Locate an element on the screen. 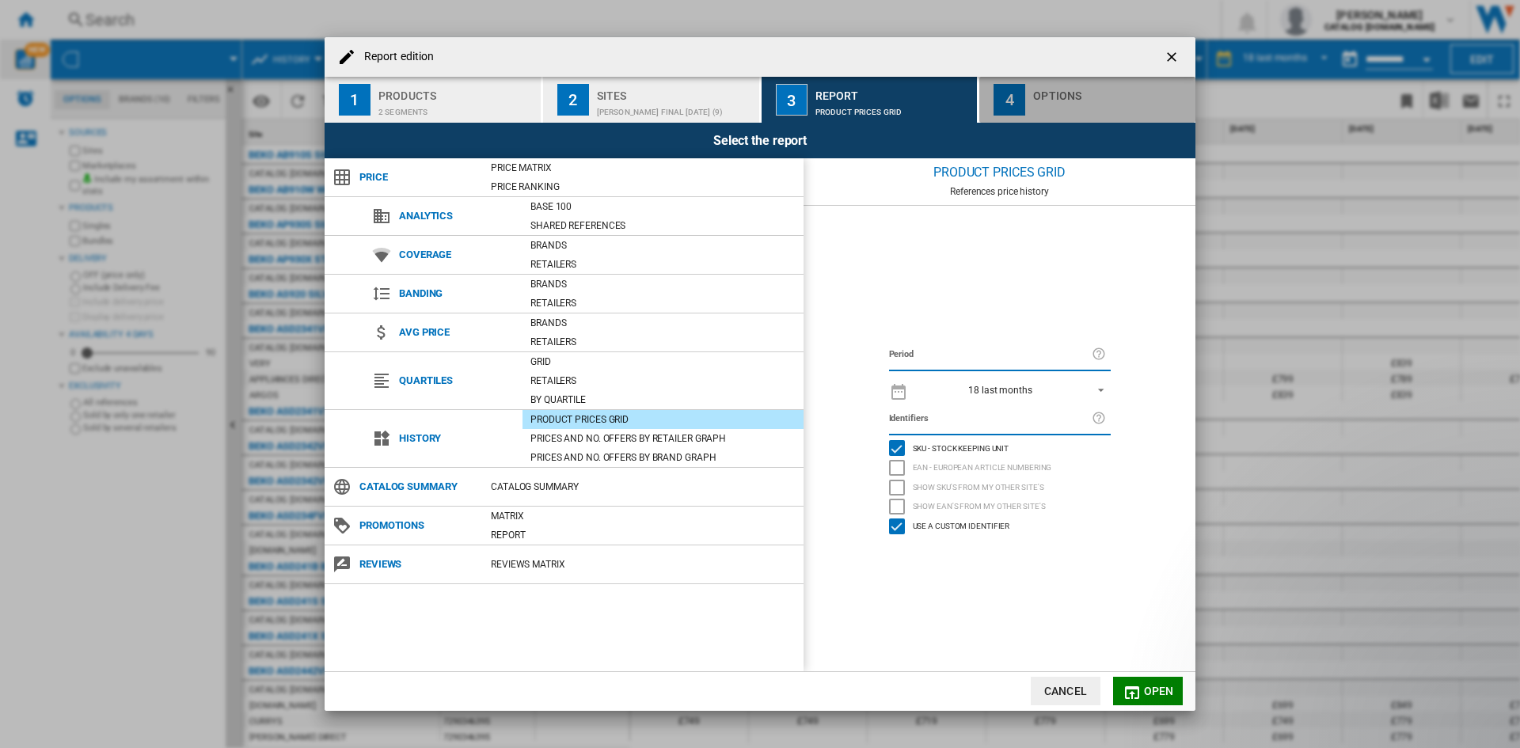 The height and width of the screenshot is (748, 1520). div: Sites is located at coordinates (674, 91).